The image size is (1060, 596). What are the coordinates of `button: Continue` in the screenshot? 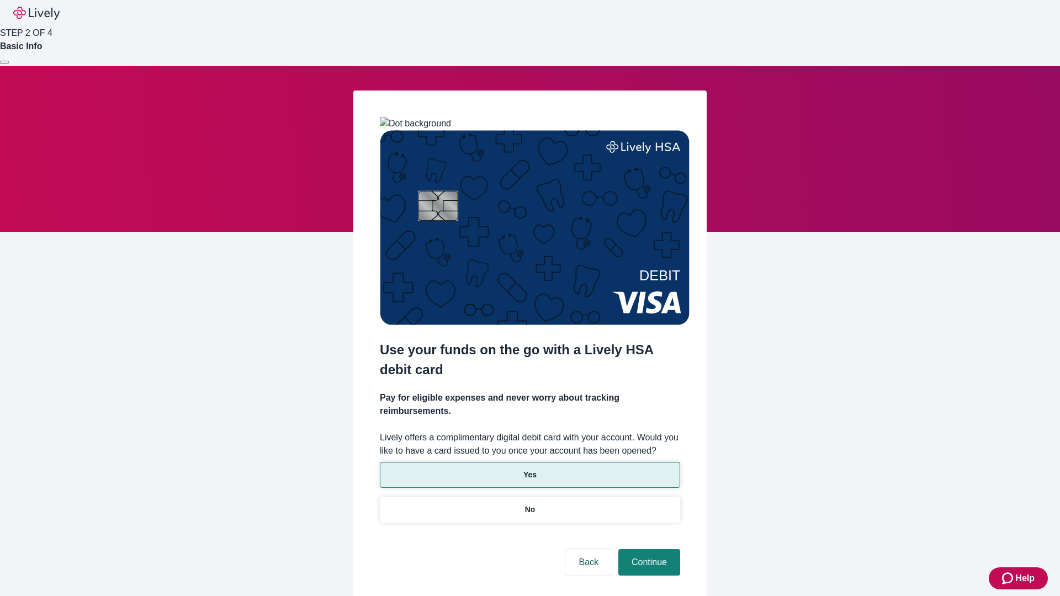 It's located at (649, 563).